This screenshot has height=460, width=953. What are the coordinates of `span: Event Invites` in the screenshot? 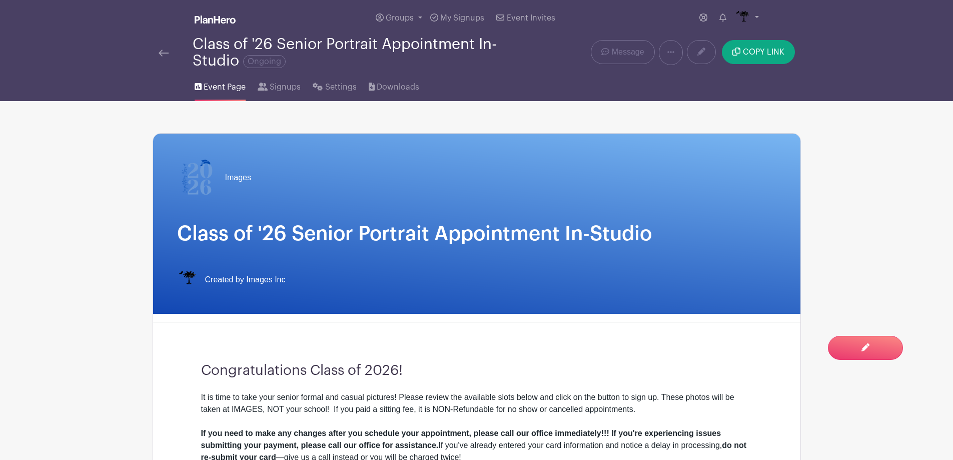 It's located at (531, 18).